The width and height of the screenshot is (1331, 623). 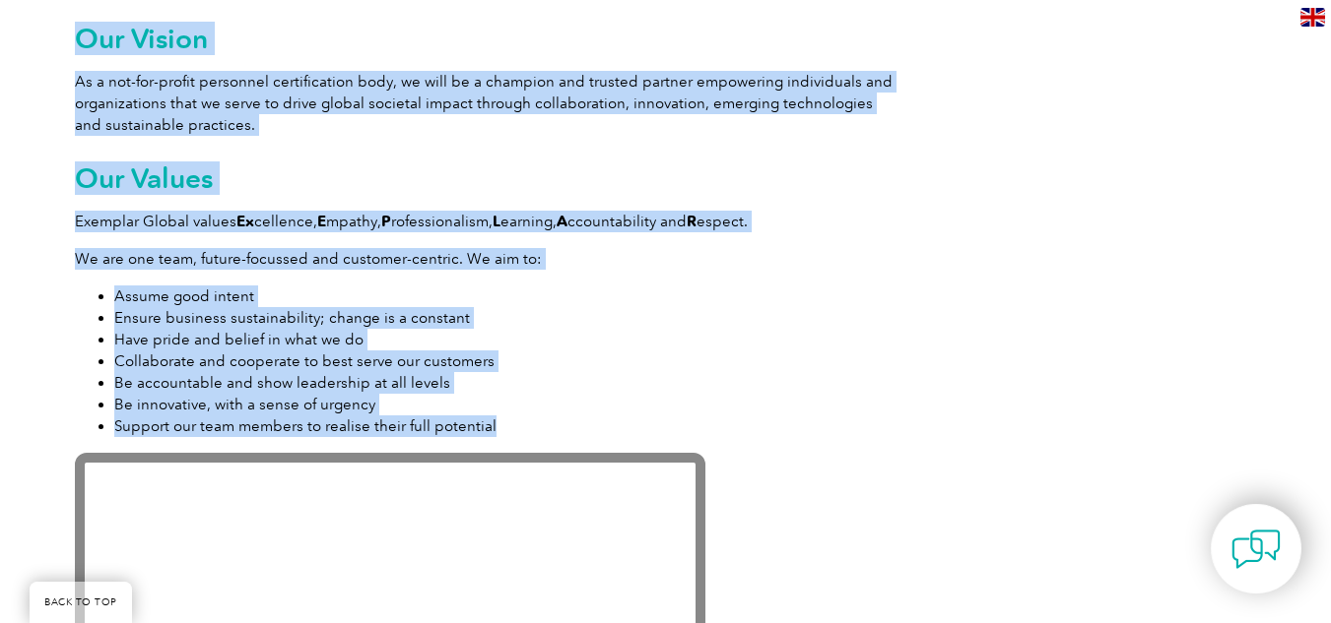 I want to click on img: contact-chat.png, so click(x=1256, y=550).